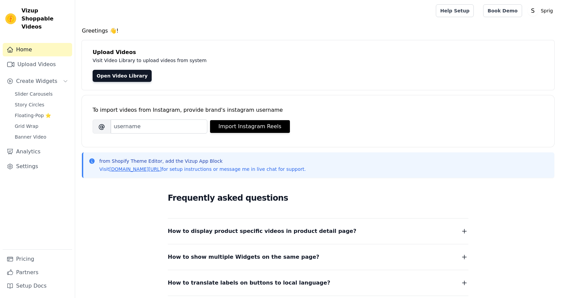 This screenshot has width=561, height=298. I want to click on text: S, so click(532, 11).